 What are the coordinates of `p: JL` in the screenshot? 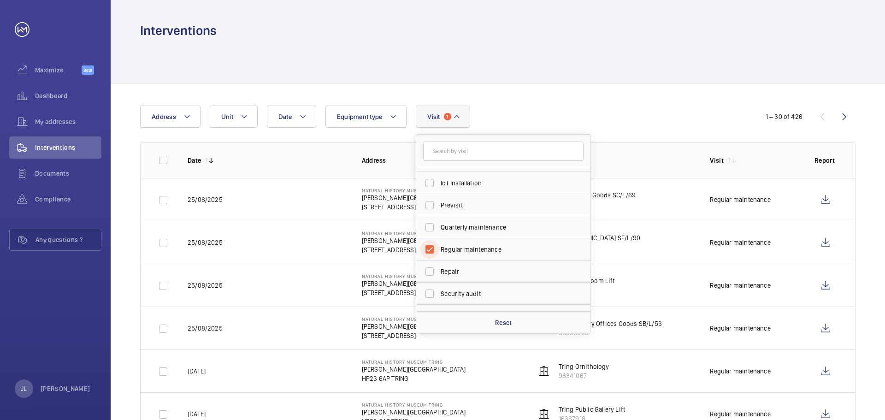 It's located at (24, 389).